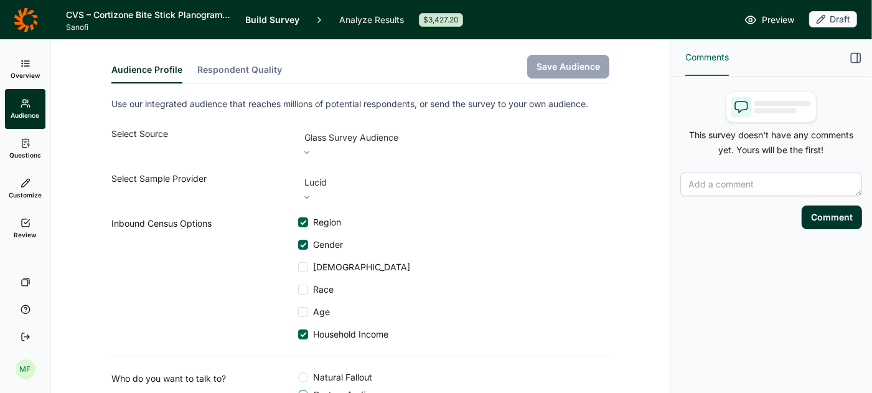  I want to click on span: Age, so click(319, 312).